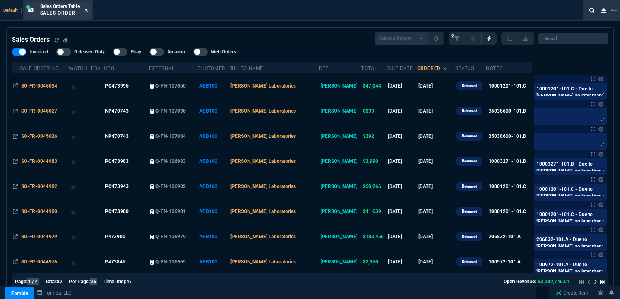 This screenshot has height=299, width=620. Describe the element at coordinates (373, 136) in the screenshot. I see `td: $392` at that location.